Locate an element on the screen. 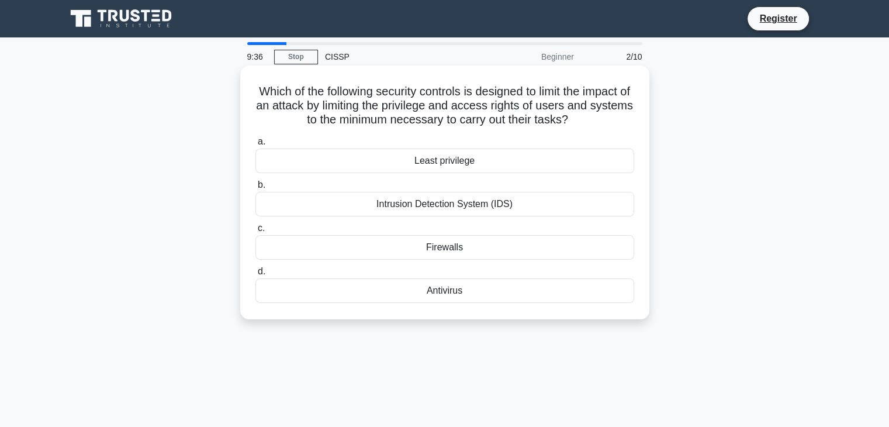 Image resolution: width=889 pixels, height=427 pixels. span: b. is located at coordinates (261, 184).